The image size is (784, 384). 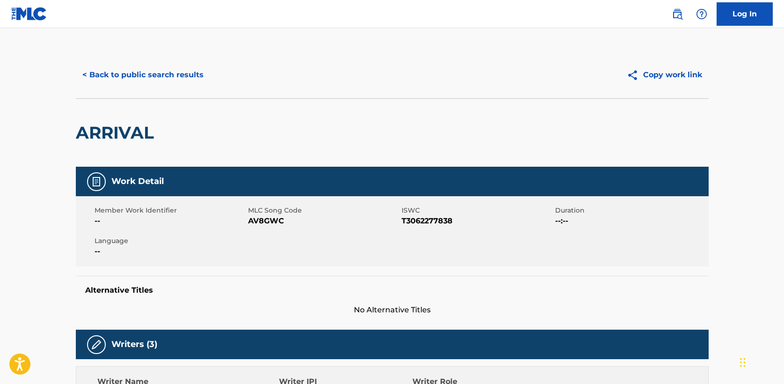 I want to click on img: MLC Logo, so click(x=29, y=14).